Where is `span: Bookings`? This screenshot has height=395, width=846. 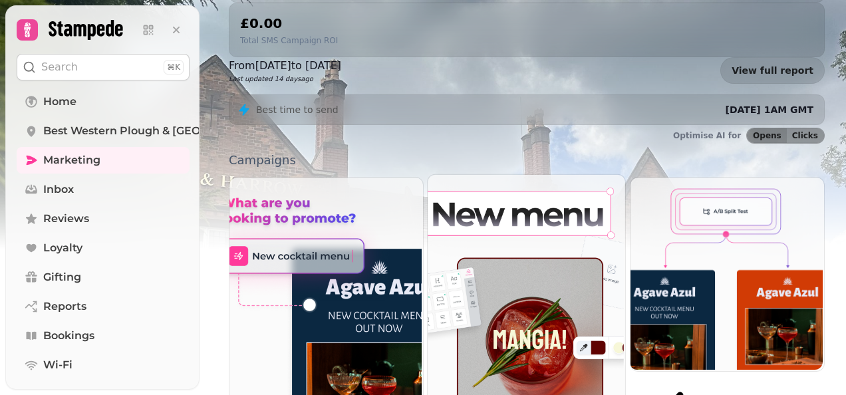 span: Bookings is located at coordinates (69, 336).